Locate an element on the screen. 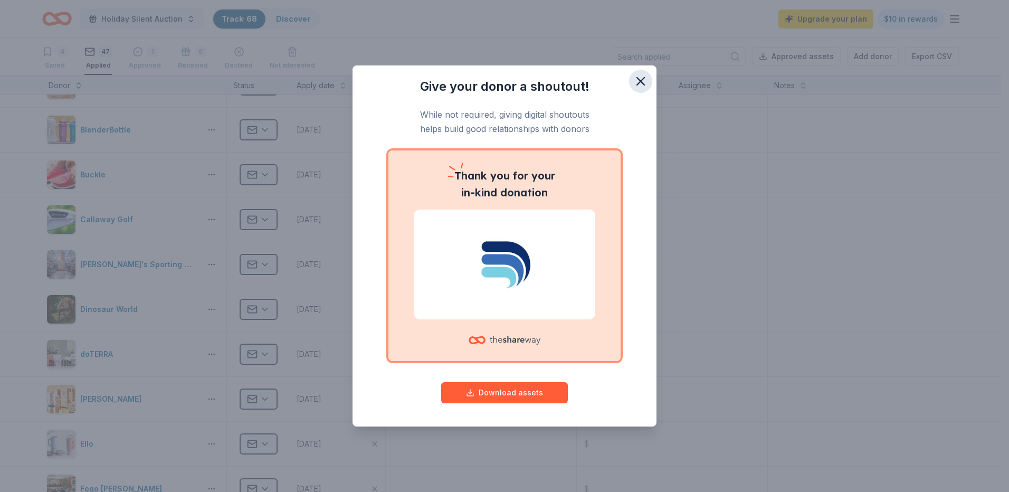  span: Thank is located at coordinates (471, 175).